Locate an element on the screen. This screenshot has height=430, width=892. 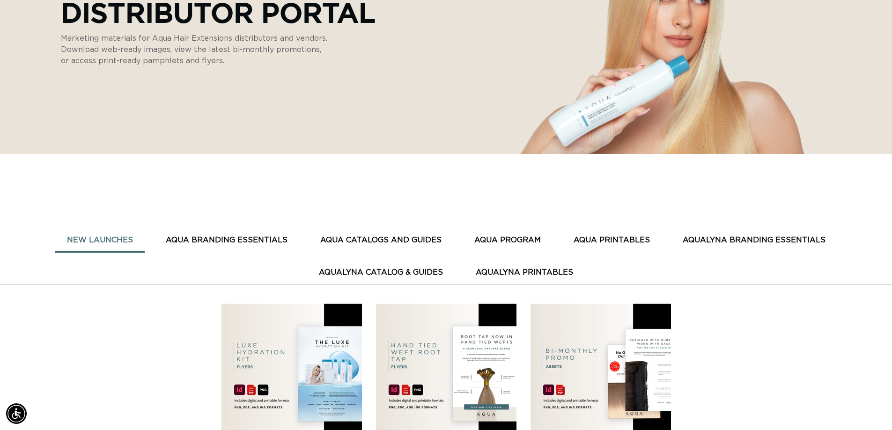
div: Accessibility Menu is located at coordinates (16, 414).